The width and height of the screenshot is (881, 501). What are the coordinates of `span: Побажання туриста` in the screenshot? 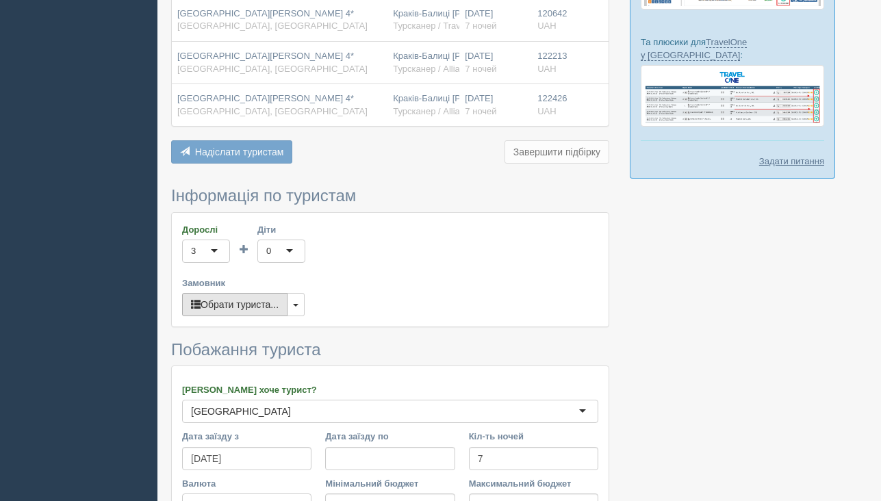 It's located at (246, 349).